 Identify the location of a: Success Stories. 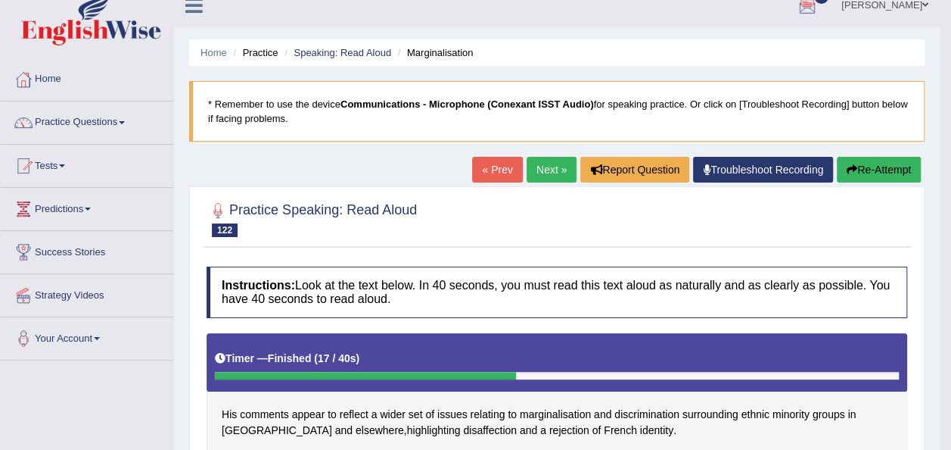
(87, 250).